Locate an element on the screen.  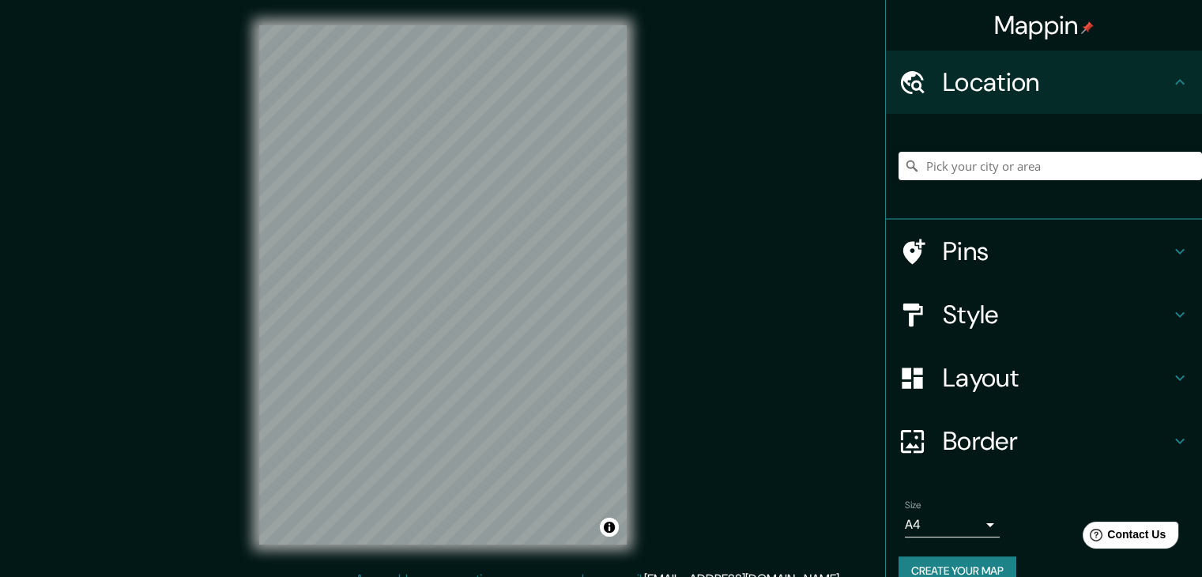
h4: Border is located at coordinates (1057, 441).